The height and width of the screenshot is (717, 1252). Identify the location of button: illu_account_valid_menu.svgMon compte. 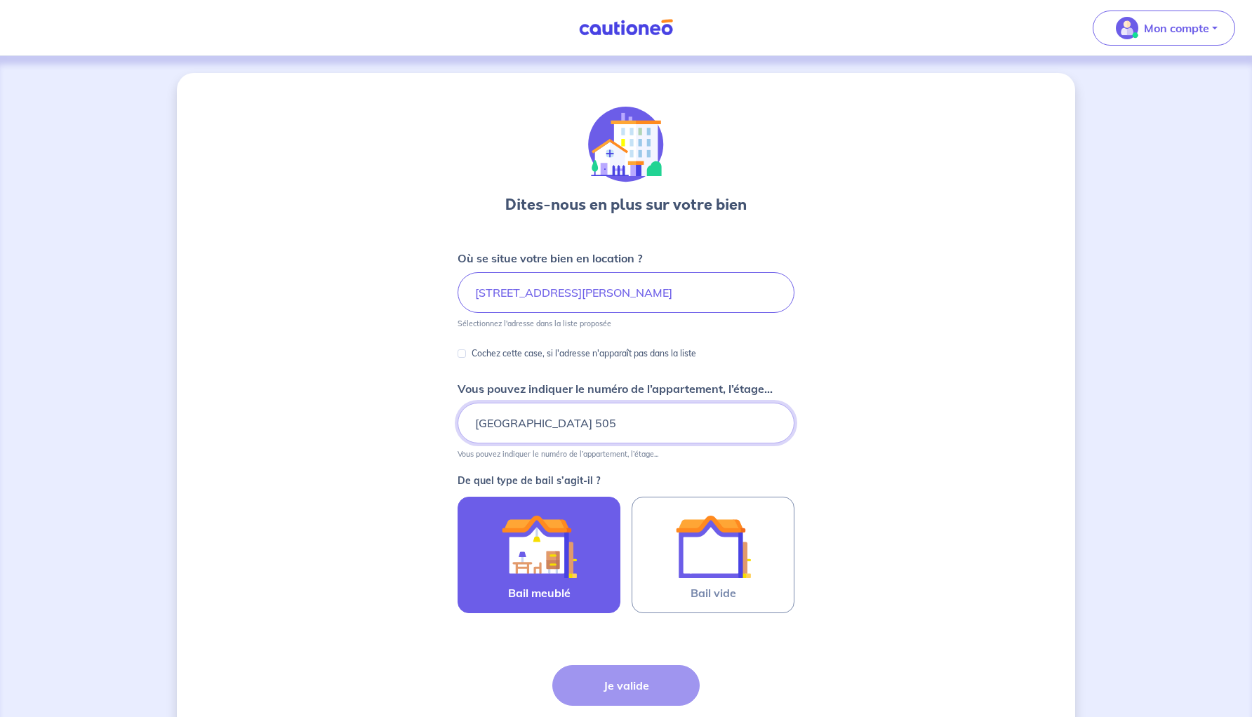
(1164, 28).